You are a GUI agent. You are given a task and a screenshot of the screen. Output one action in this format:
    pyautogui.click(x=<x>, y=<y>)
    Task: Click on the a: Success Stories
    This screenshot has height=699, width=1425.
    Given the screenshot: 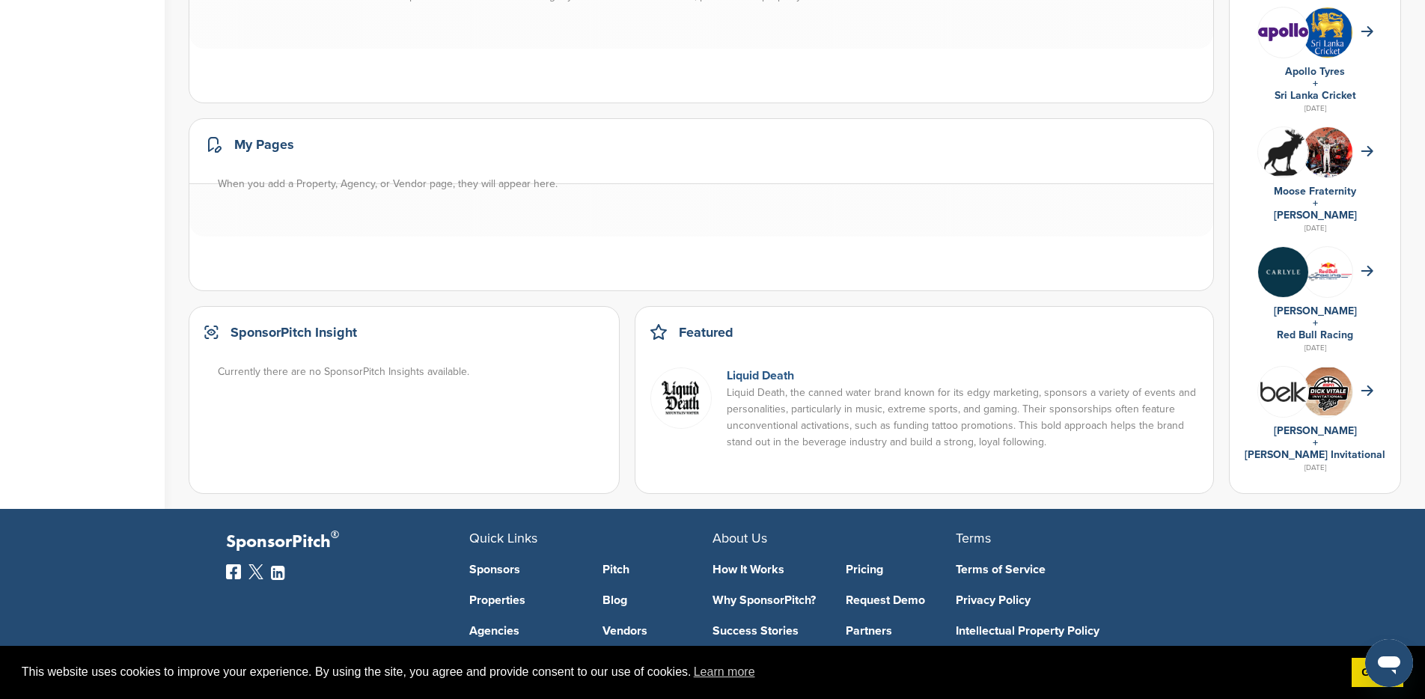 What is the action you would take?
    pyautogui.click(x=768, y=631)
    